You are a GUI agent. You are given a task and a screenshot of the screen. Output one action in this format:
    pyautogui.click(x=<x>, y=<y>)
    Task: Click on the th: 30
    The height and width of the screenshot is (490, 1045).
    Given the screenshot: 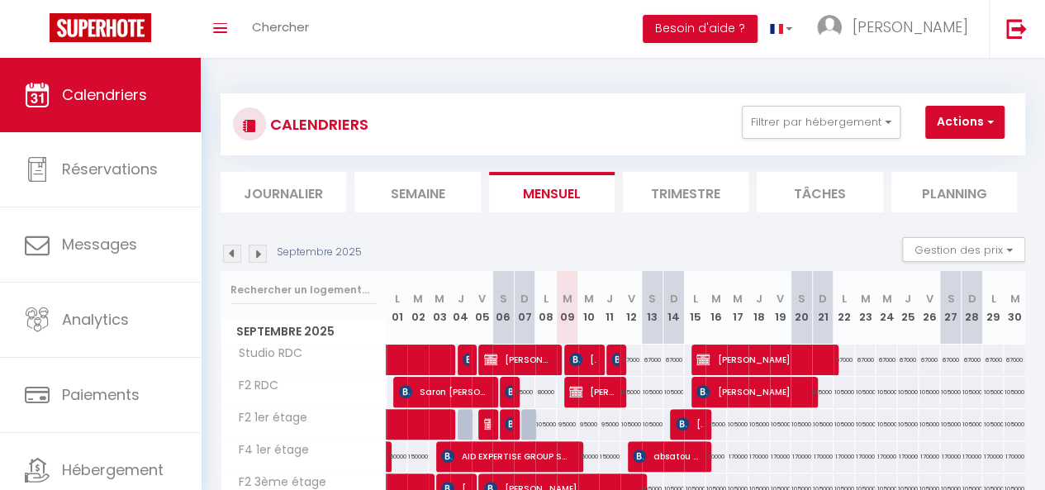 What is the action you would take?
    pyautogui.click(x=1014, y=307)
    